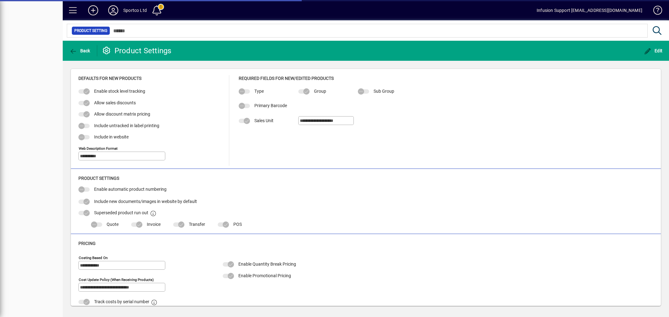 Image resolution: width=669 pixels, height=317 pixels. I want to click on span: Product Setting, so click(91, 31).